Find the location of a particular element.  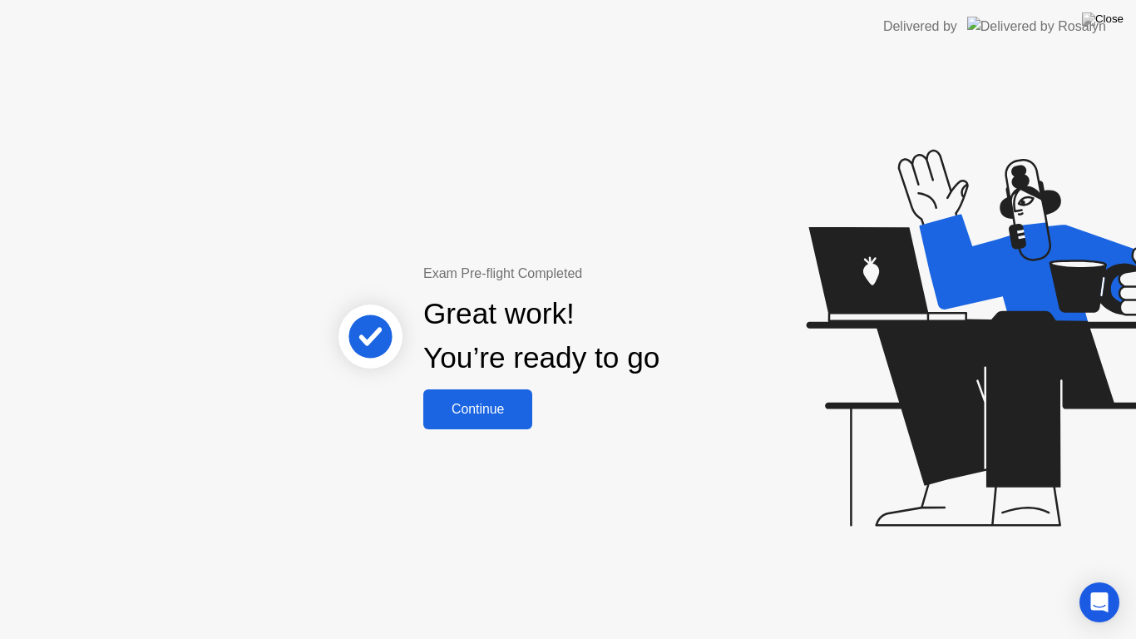

button: Continue is located at coordinates (477, 409).